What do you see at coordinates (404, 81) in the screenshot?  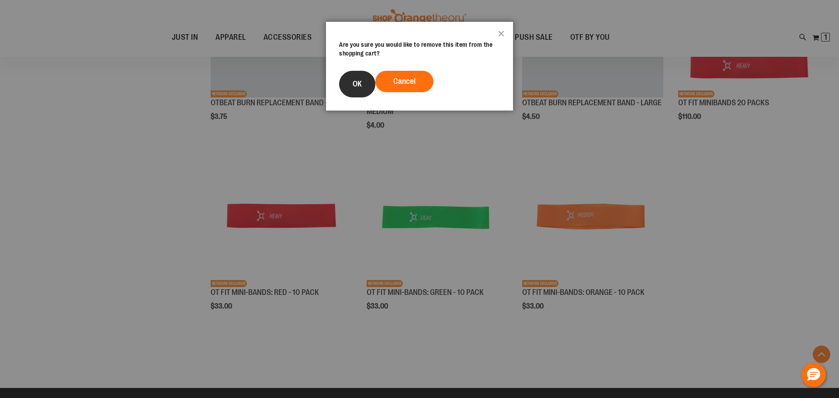 I see `button: Cancel` at bounding box center [404, 81].